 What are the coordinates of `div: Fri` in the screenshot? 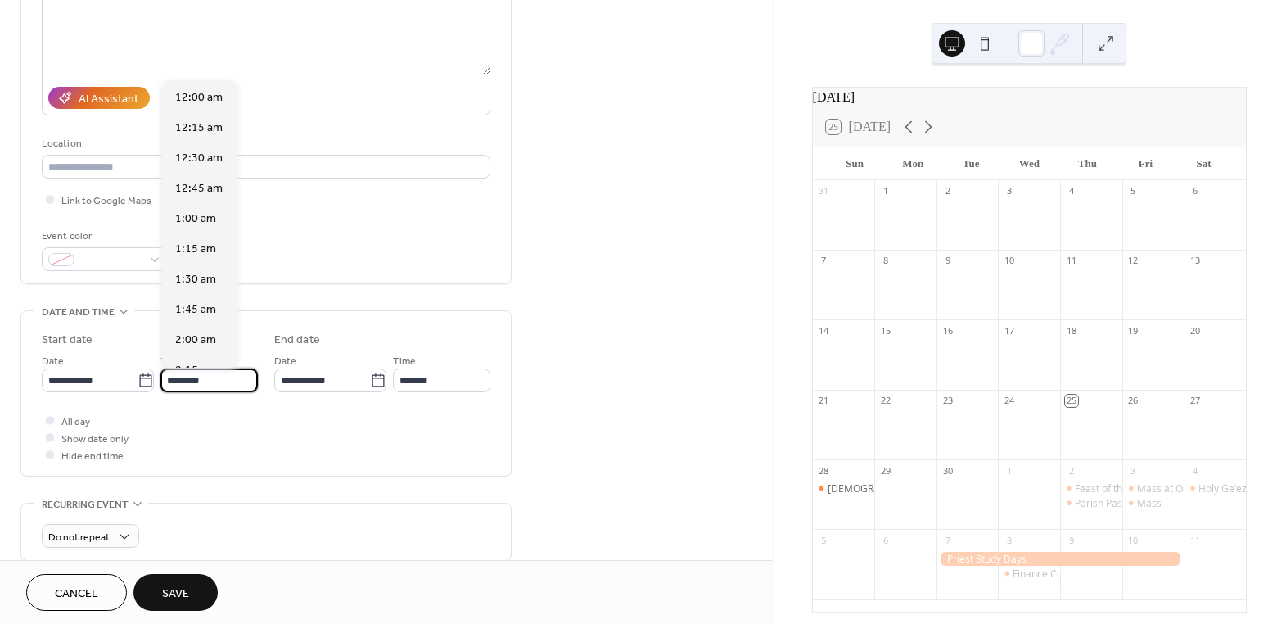 It's located at (1145, 164).